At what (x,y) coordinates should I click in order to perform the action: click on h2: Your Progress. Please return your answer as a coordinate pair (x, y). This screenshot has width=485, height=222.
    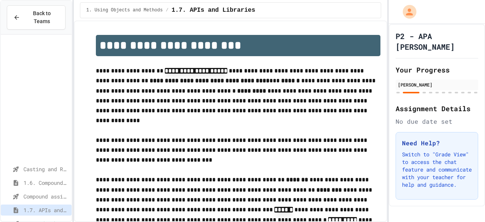
    Looking at the image, I should click on (437, 70).